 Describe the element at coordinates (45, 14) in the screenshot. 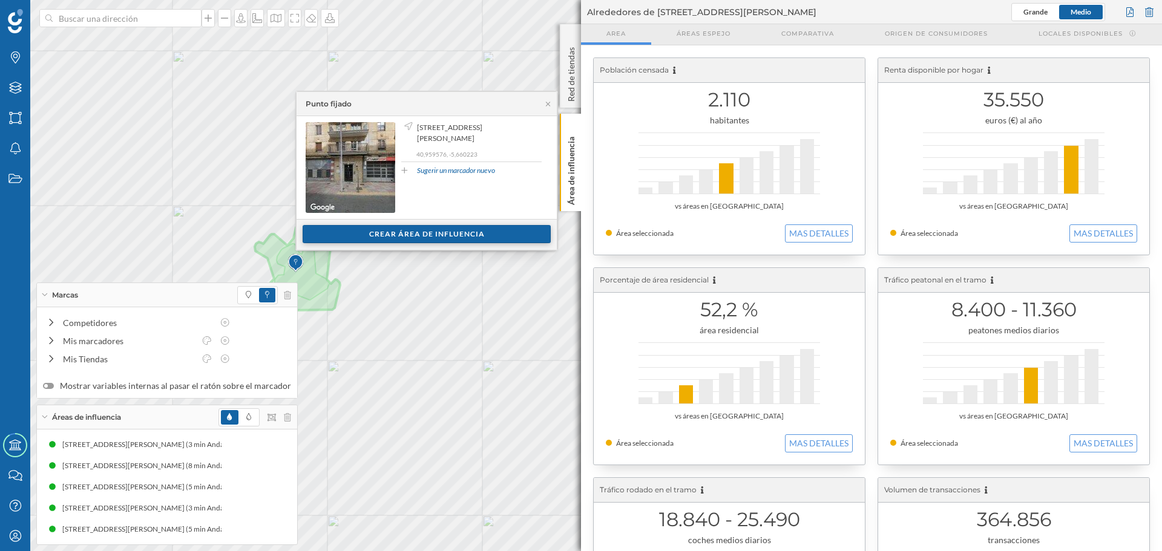

I see `span: Soporte` at that location.